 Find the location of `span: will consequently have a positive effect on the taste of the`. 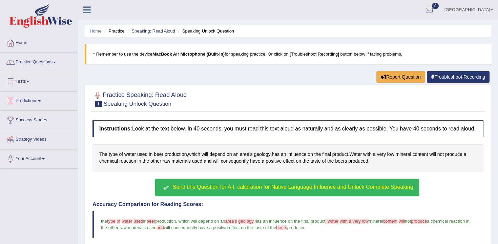

span: will consequently have a positive effect on the taste of the is located at coordinates (220, 227).